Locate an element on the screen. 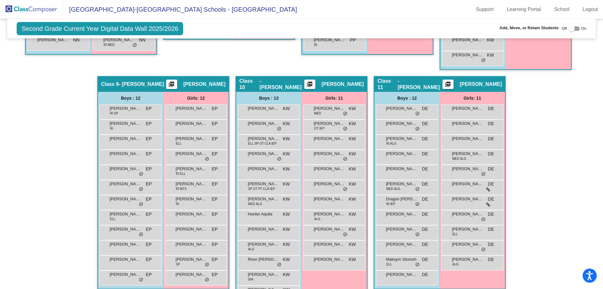  span: Maksym Storozh is located at coordinates (402, 259).